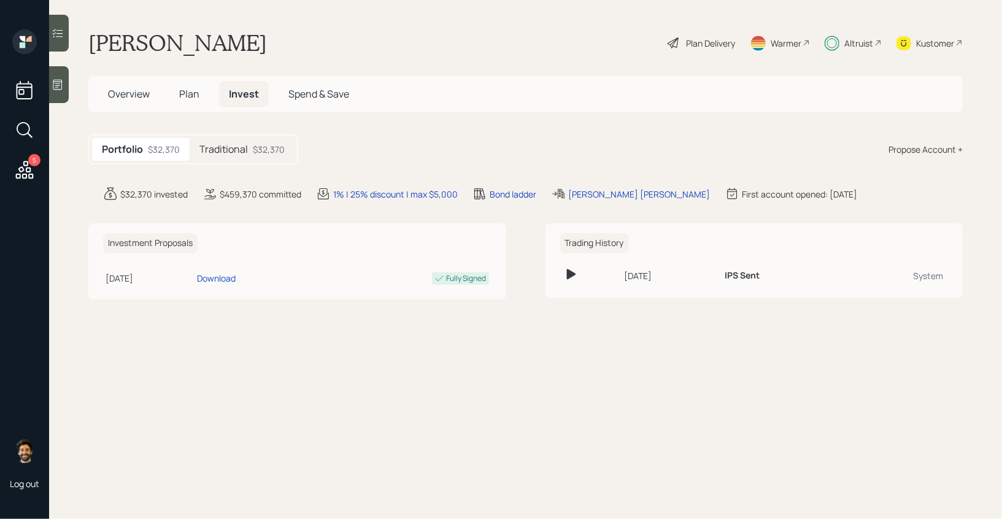  I want to click on div: Download, so click(216, 278).